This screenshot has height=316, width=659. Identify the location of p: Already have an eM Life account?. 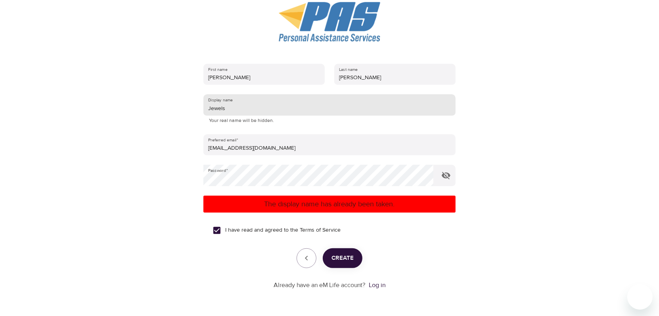
(320, 286).